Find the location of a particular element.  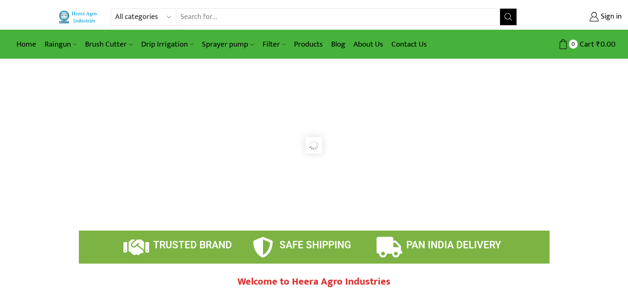

span: Cart is located at coordinates (586, 44).